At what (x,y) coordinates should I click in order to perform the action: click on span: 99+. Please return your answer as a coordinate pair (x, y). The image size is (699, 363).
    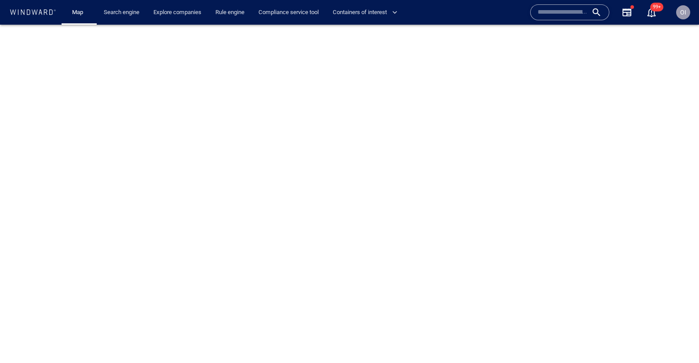
    Looking at the image, I should click on (657, 7).